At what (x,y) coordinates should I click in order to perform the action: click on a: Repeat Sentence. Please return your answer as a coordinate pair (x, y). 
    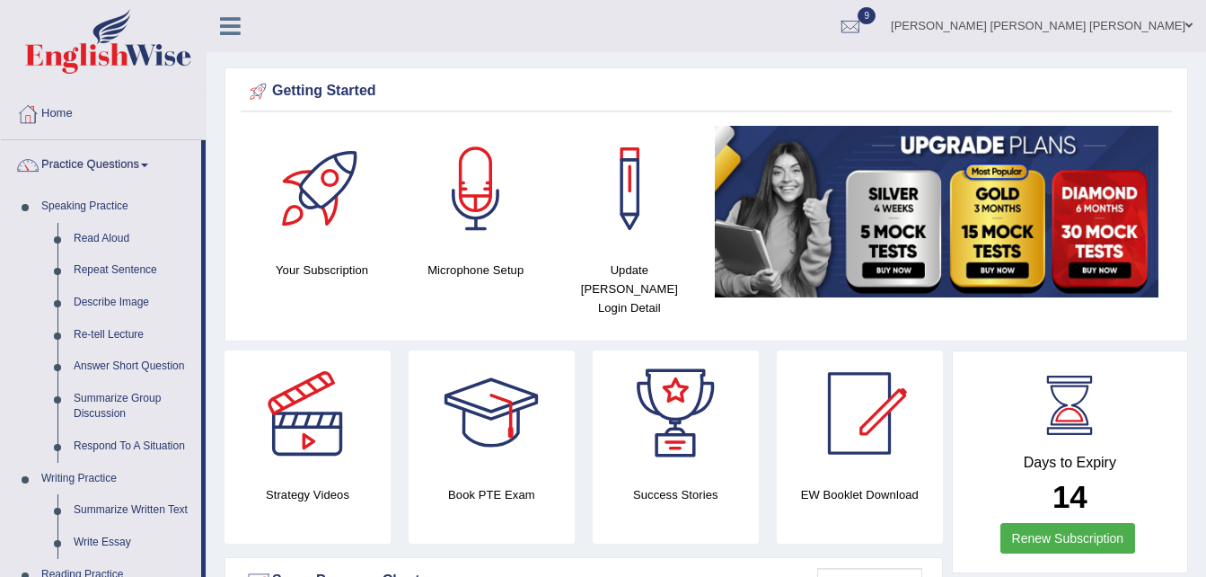
    Looking at the image, I should click on (133, 270).